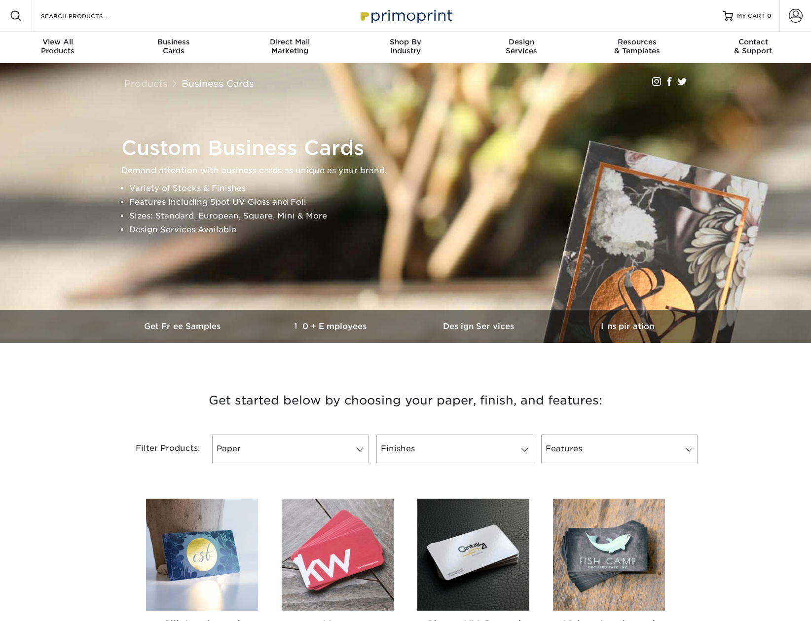  What do you see at coordinates (480, 326) in the screenshot?
I see `a: Design Services` at bounding box center [480, 326].